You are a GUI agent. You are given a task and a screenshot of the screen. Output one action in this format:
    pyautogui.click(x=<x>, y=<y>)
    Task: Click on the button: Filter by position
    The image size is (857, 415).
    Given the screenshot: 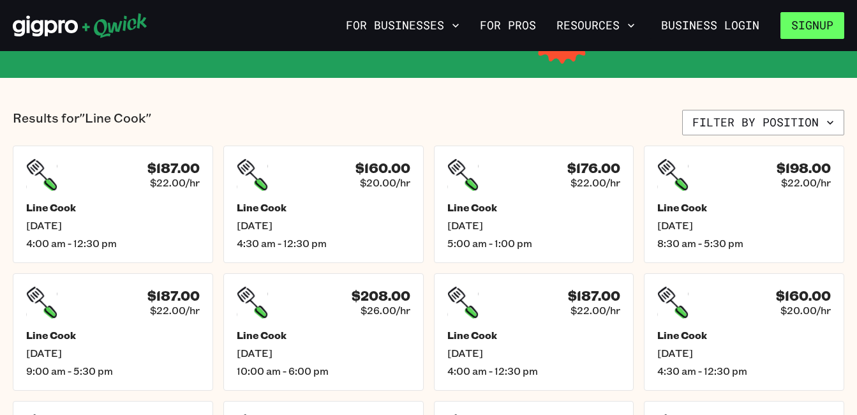 What is the action you would take?
    pyautogui.click(x=763, y=122)
    